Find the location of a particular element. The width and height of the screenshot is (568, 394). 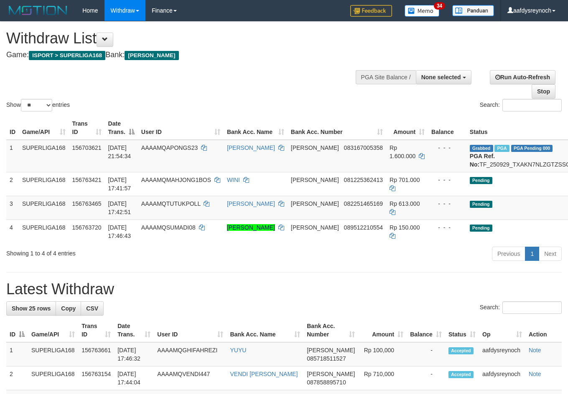

span: 156763465 is located at coordinates (87, 204).